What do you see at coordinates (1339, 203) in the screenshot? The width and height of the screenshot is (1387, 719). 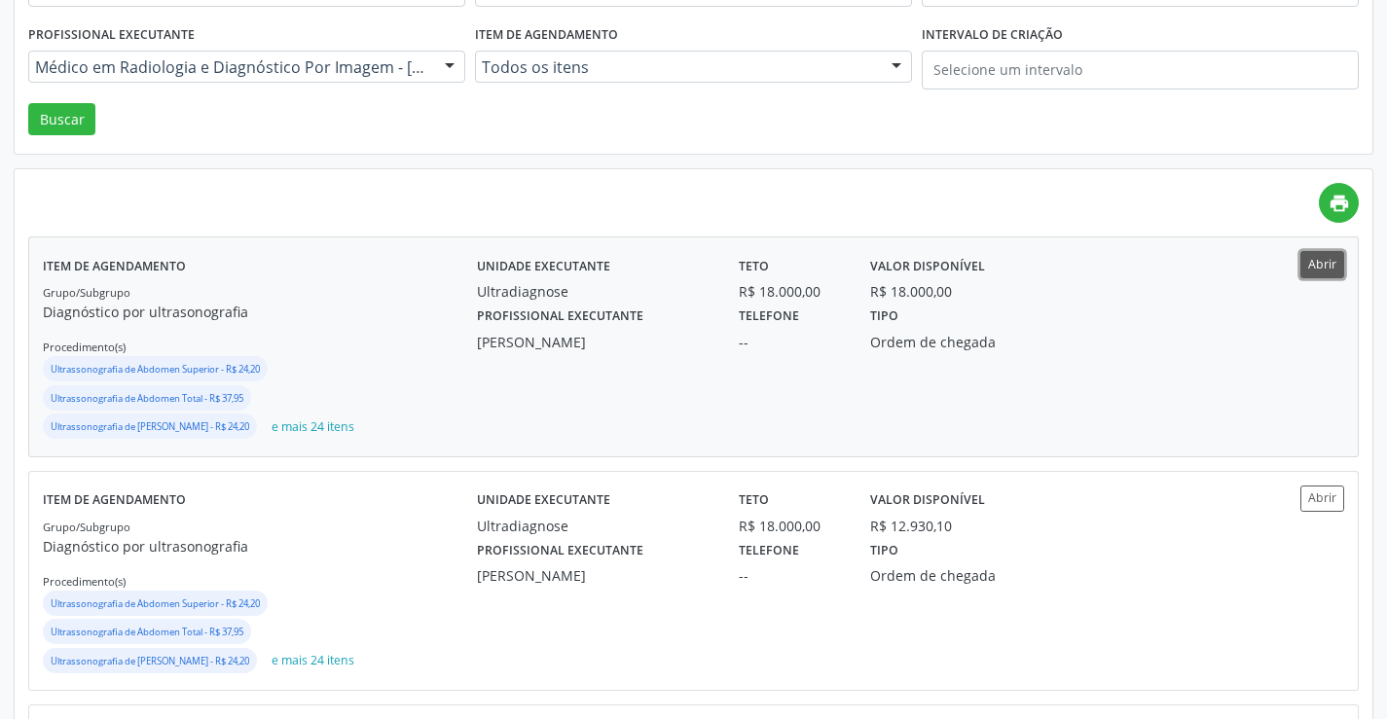 I see `i: print` at bounding box center [1339, 203].